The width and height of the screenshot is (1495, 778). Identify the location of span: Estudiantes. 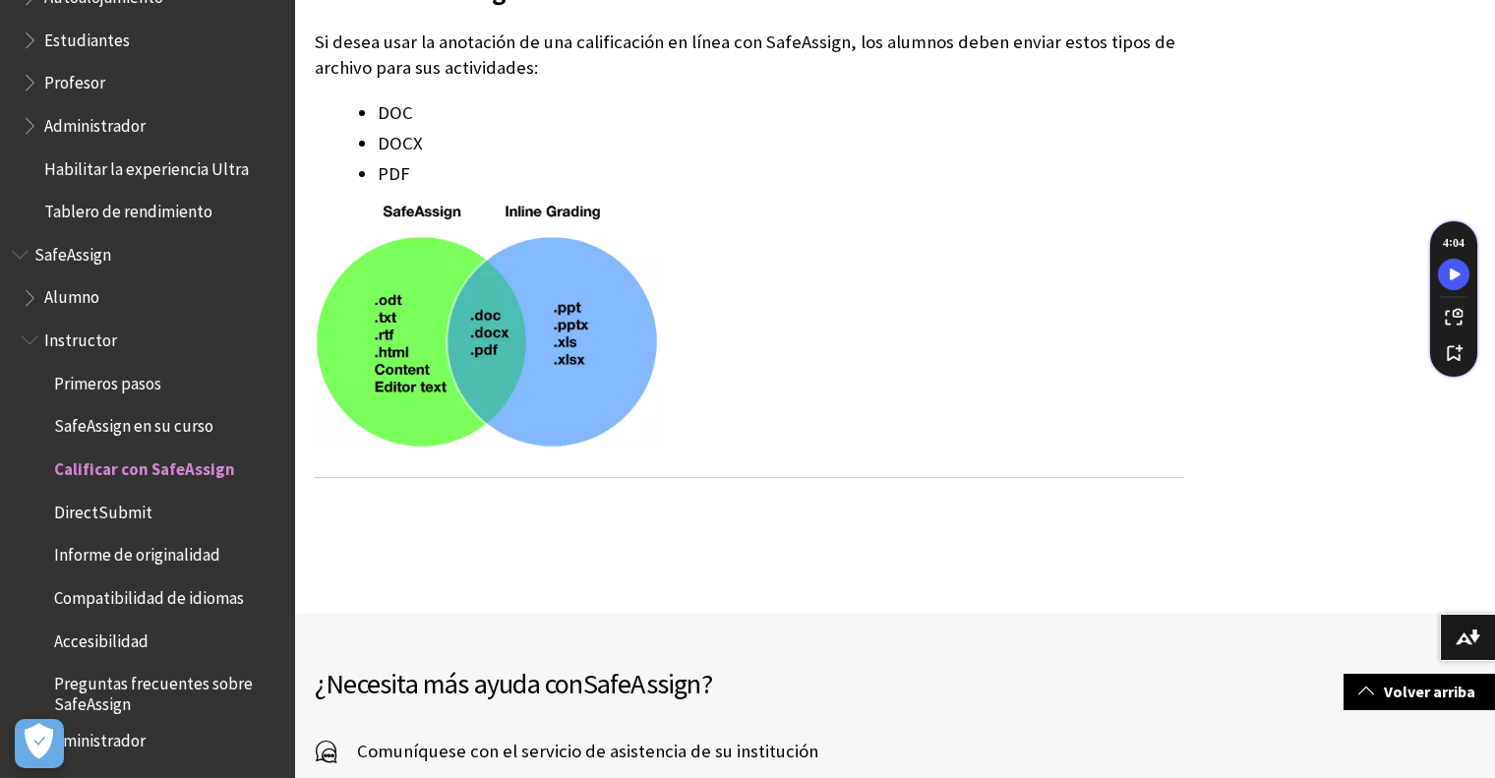
(87, 36).